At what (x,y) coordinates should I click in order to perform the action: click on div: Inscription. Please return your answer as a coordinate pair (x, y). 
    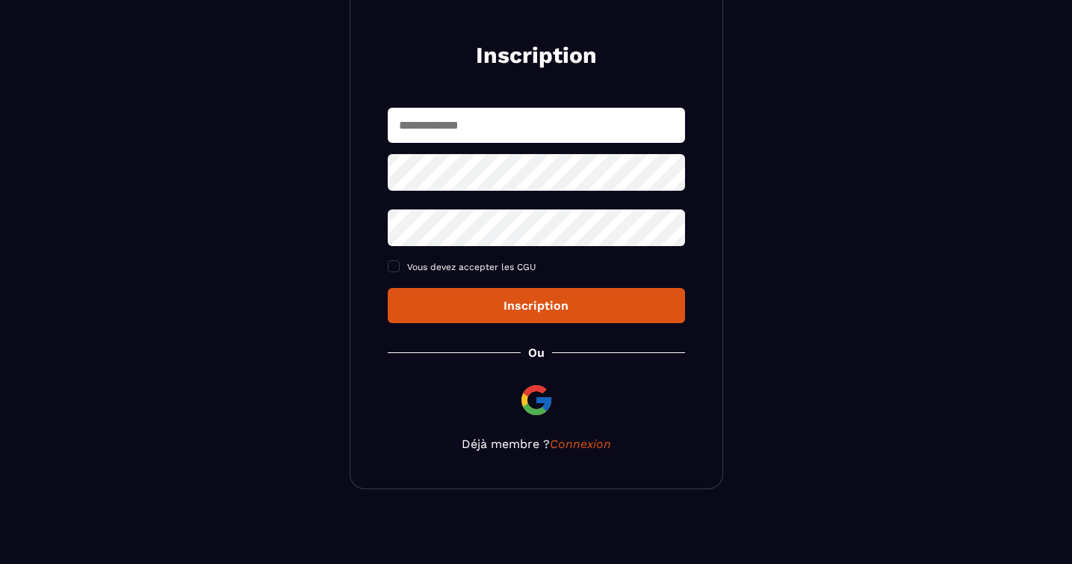
    Looking at the image, I should click on (537, 305).